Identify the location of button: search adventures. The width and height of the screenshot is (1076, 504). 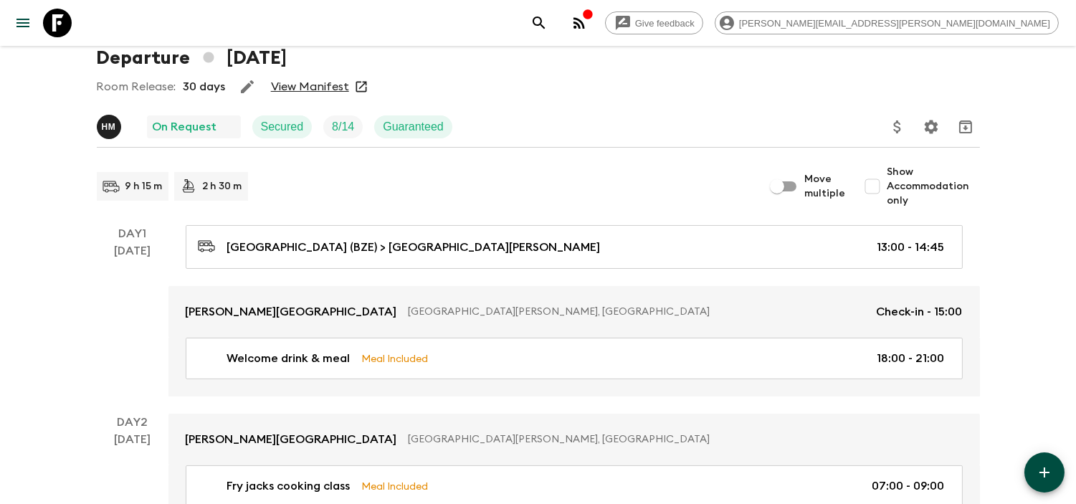
(539, 23).